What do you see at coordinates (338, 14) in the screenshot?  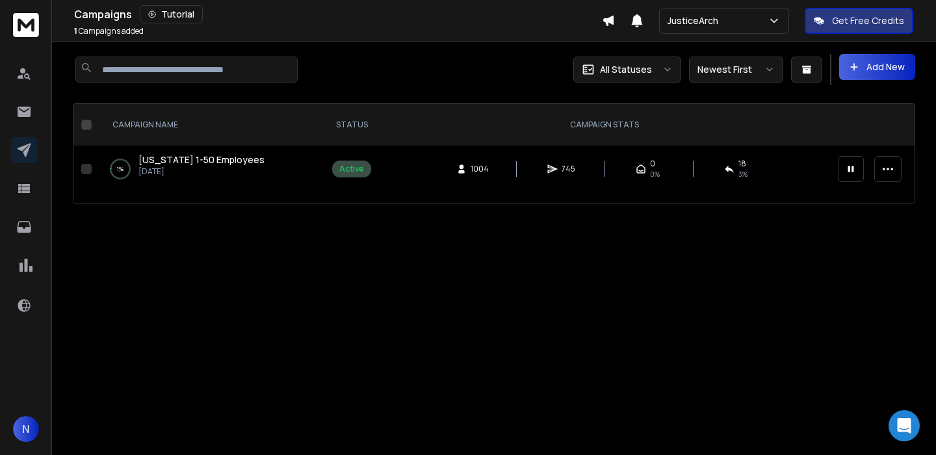 I see `div: Campaigns` at bounding box center [338, 14].